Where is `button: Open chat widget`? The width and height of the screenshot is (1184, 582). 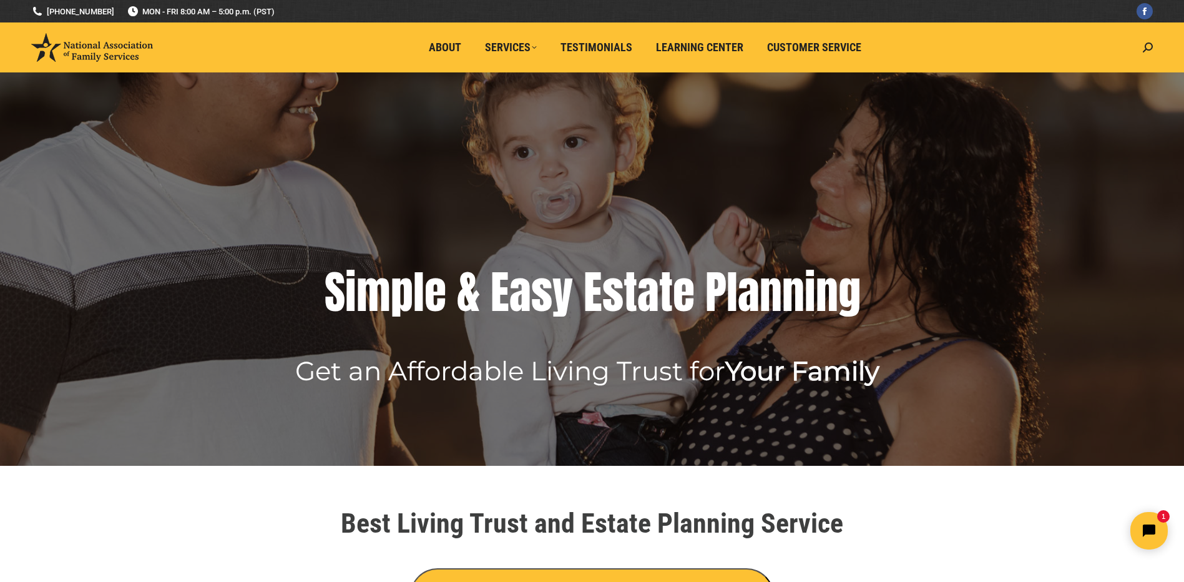
button: Open chat widget is located at coordinates (185, 29).